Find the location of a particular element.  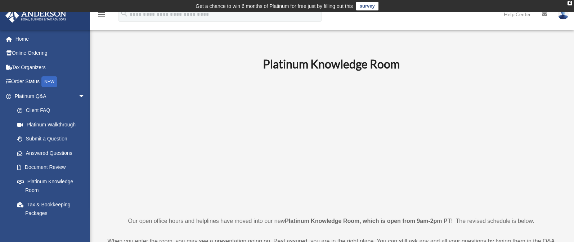

a: survey is located at coordinates (367, 6).